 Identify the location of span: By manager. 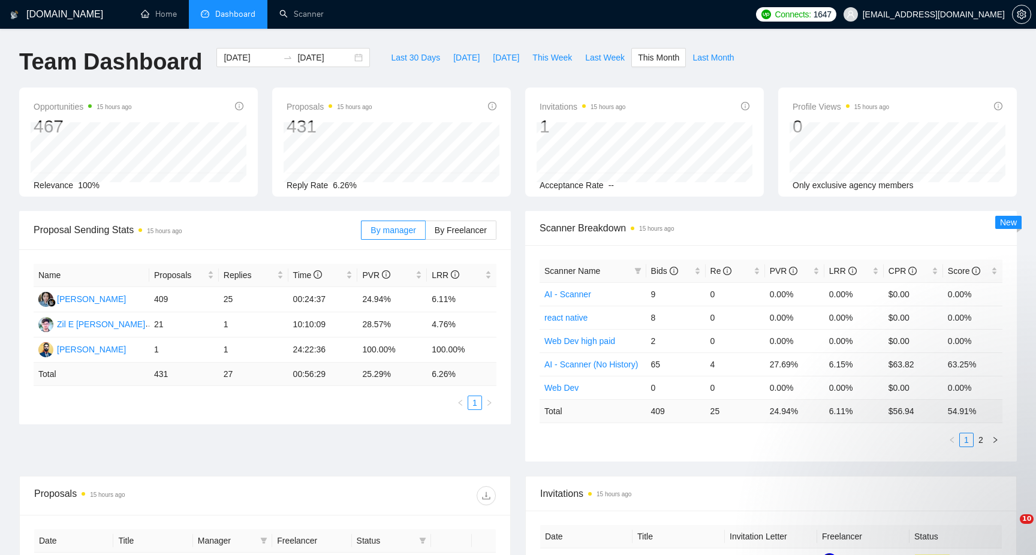
(393, 230).